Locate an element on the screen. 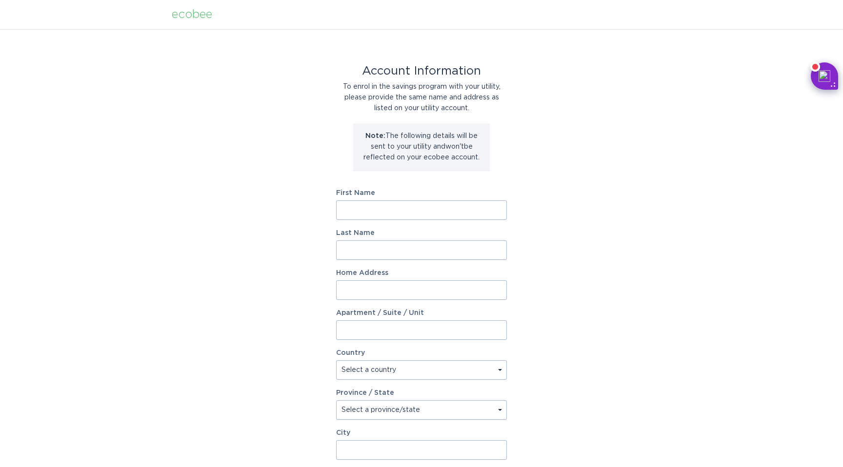  strong: Note: is located at coordinates (375, 136).